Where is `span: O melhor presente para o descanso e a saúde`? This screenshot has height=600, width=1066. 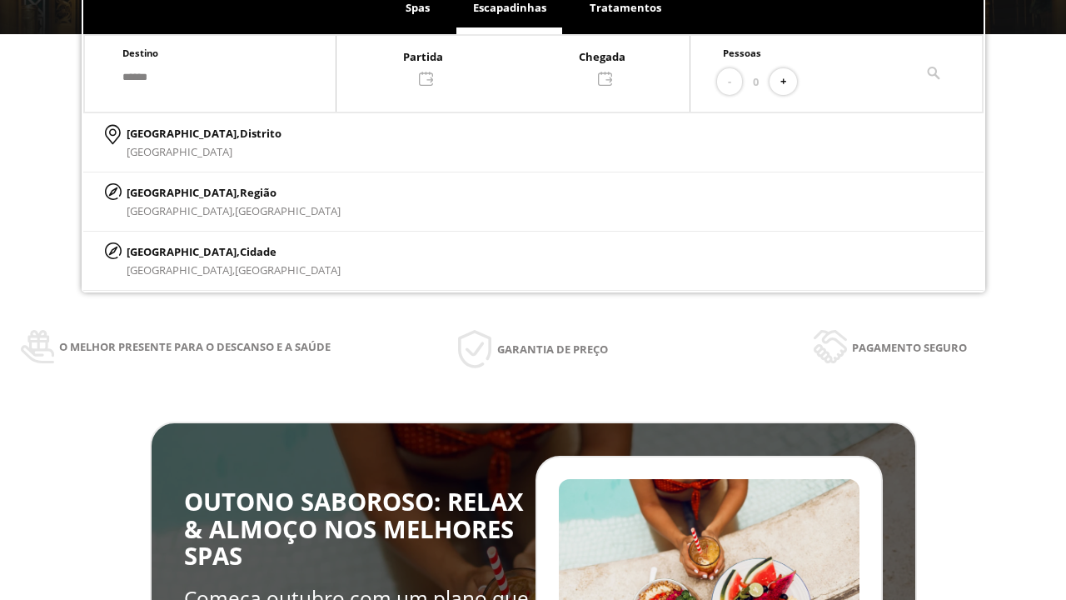 span: O melhor presente para o descanso e a saúde is located at coordinates (195, 346).